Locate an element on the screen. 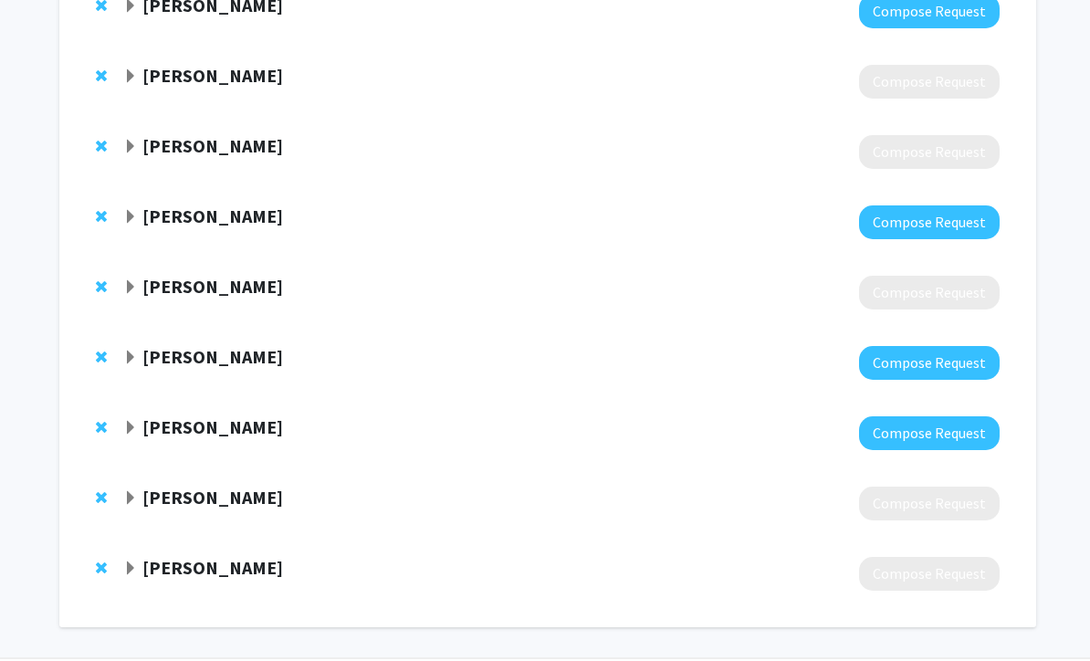  span: Remove Hemalkumar Mehta from bookmarks is located at coordinates (101, 77).